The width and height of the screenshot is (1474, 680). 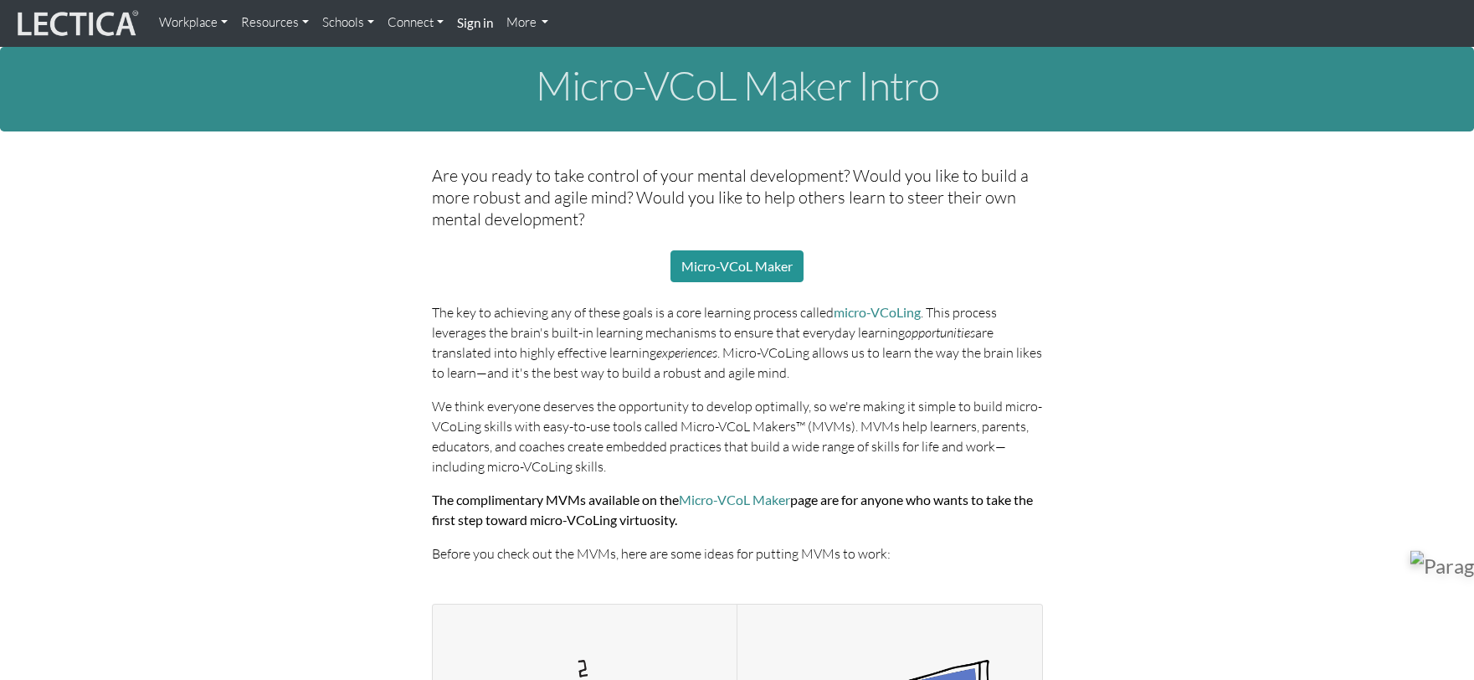 What do you see at coordinates (940, 332) in the screenshot?
I see `em: opportunities` at bounding box center [940, 332].